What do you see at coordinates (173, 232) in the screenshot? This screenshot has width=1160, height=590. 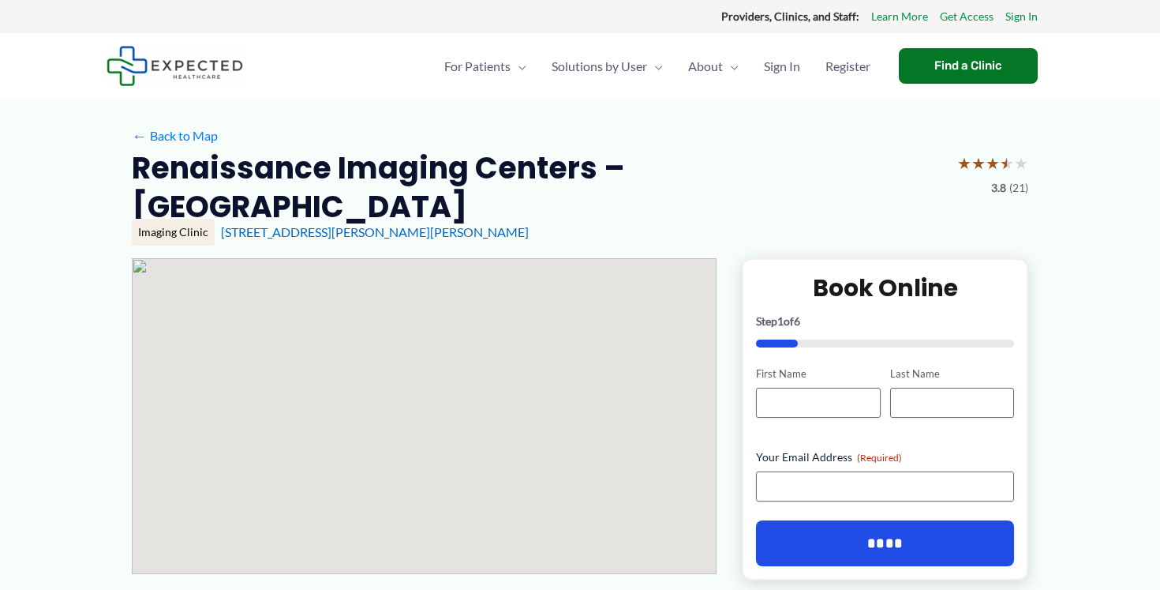 I see `div: Imaging Clinic` at bounding box center [173, 232].